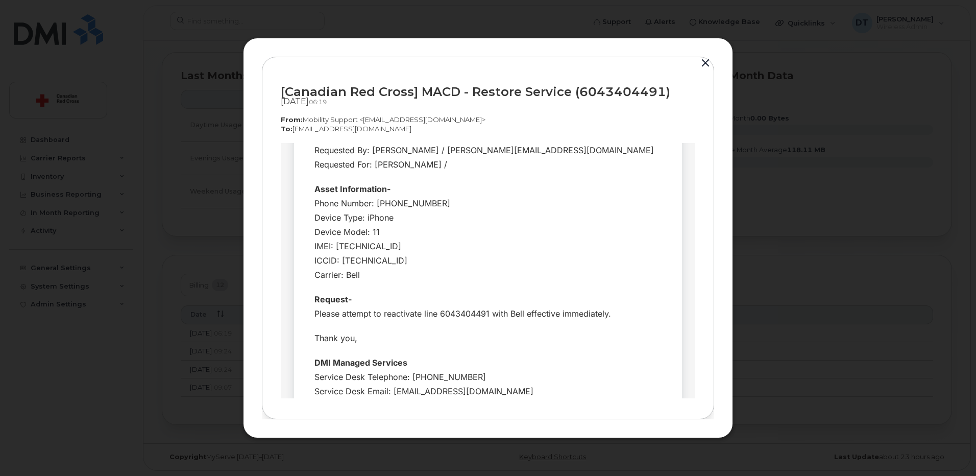 The width and height of the screenshot is (976, 476). I want to click on div: [Canadian Red Cross] MACD - Restore Service (6043404491), so click(488, 91).